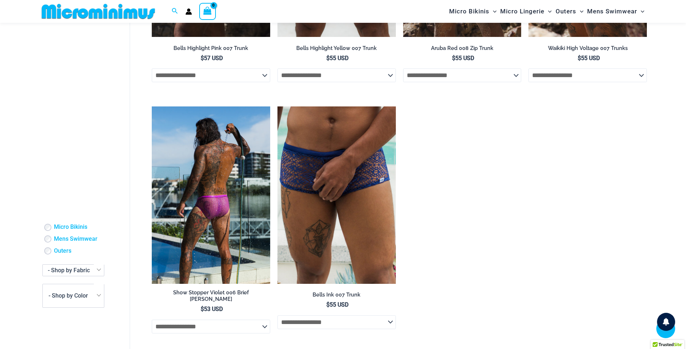 Image resolution: width=686 pixels, height=349 pixels. I want to click on img: Show Stopper Violet 006 Brief Burleigh 11, so click(211, 195).